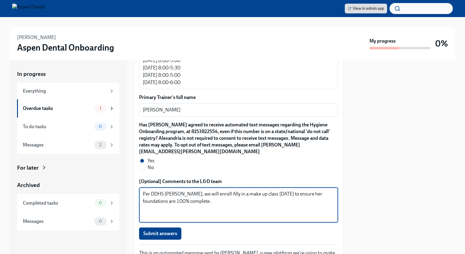 This screenshot has height=254, width=465. What do you see at coordinates (57, 203) in the screenshot?
I see `div: Completed tasks` at bounding box center [57, 203].